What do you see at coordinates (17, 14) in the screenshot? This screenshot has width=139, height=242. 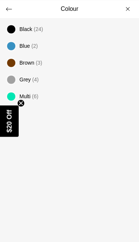 I see `button: Open LiveChat chat widget` at bounding box center [17, 14].